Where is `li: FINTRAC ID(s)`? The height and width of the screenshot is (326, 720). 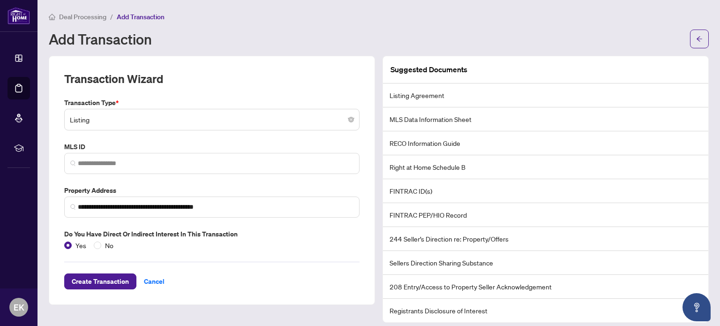
li: FINTRAC ID(s) is located at coordinates (545, 191).